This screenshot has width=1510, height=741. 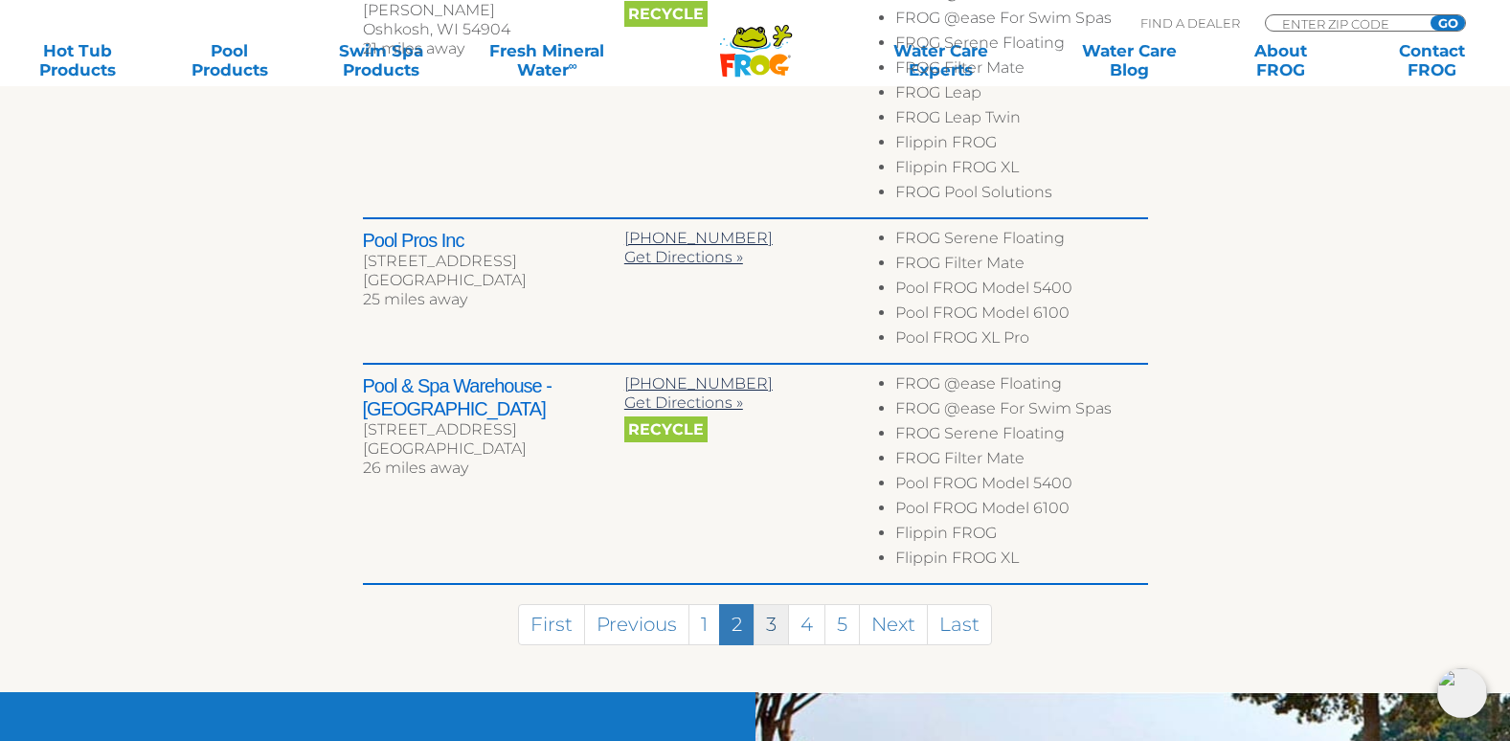 I want to click on input: Zip Code Form, so click(x=1344, y=23).